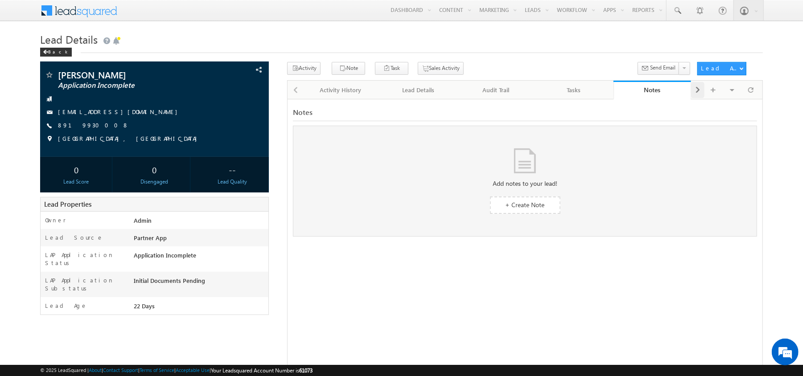 This screenshot has height=376, width=803. I want to click on label: LAP Application Status, so click(84, 259).